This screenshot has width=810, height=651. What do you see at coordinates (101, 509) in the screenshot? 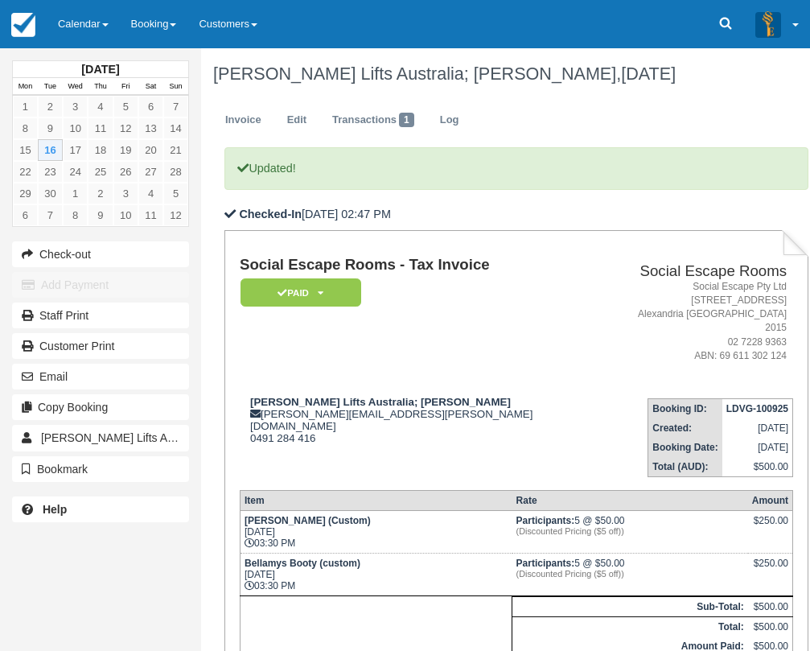
I see `a: Help` at bounding box center [101, 509].